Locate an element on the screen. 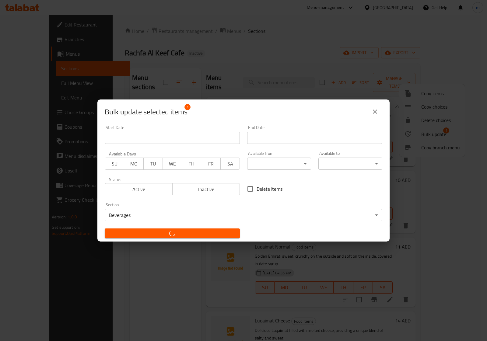  span: MO is located at coordinates (134, 164).